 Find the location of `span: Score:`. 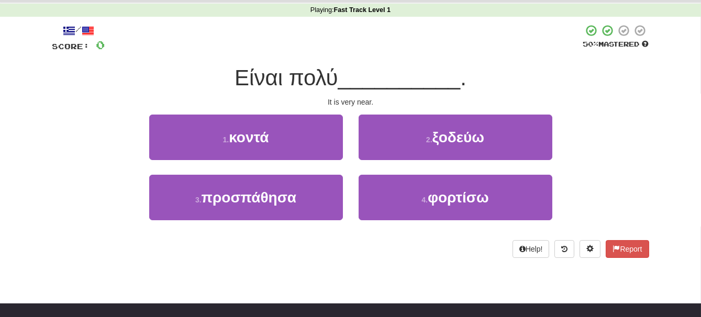

span: Score: is located at coordinates (71, 46).